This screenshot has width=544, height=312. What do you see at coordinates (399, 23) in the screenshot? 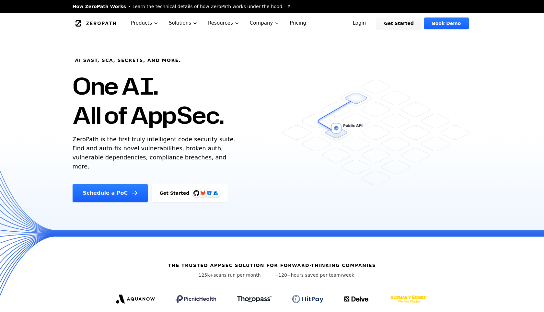
I see `a: Get Started` at bounding box center [399, 23].